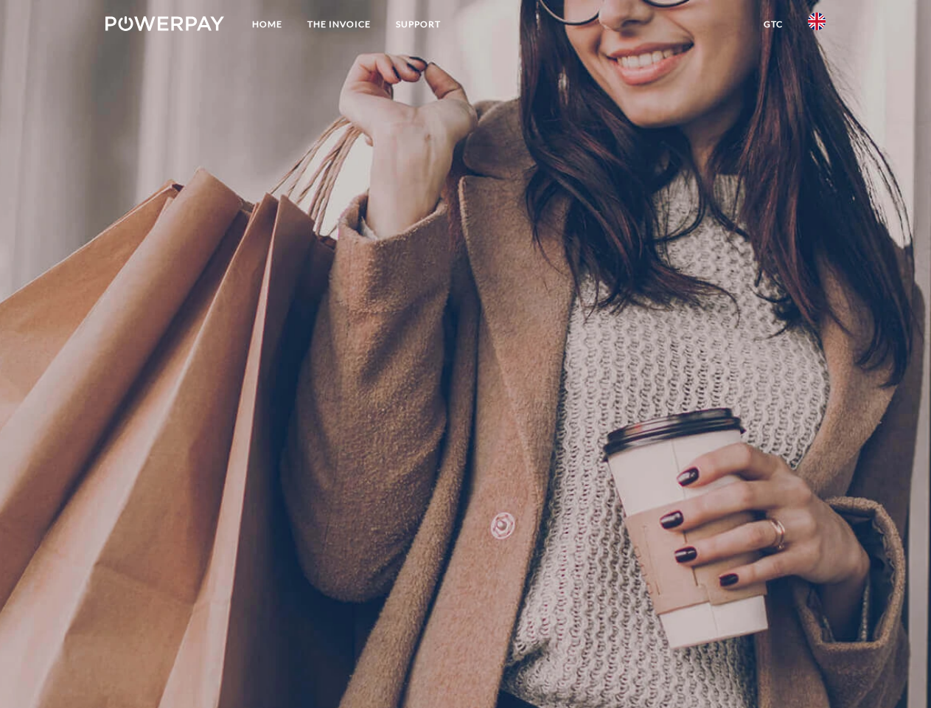  What do you see at coordinates (267, 24) in the screenshot?
I see `a: Home` at bounding box center [267, 24].